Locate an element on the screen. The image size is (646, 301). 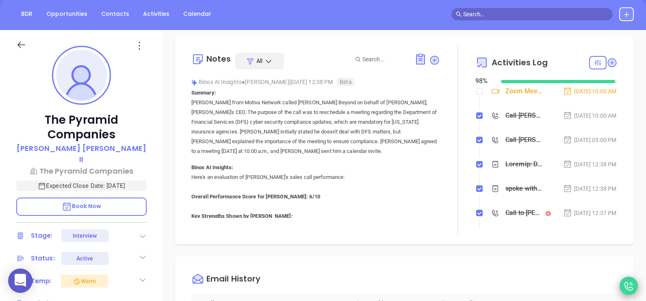
input: Search… is located at coordinates (536, 14).